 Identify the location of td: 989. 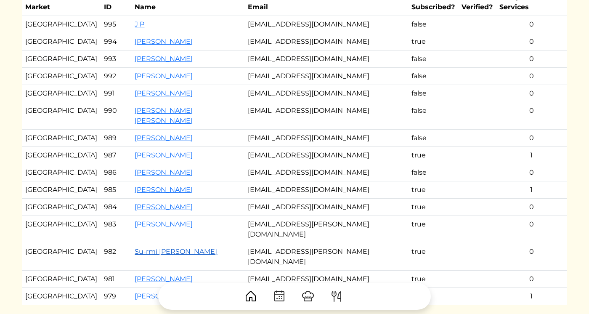
(116, 138).